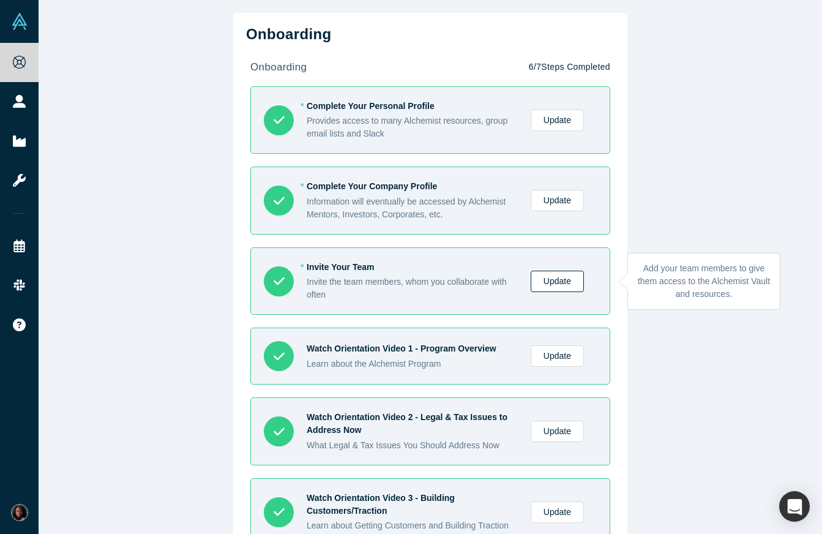 The width and height of the screenshot is (822, 534). I want to click on div: Watch Orientation Video 2 - Legal & Tax Issues to Address Now, so click(412, 423).